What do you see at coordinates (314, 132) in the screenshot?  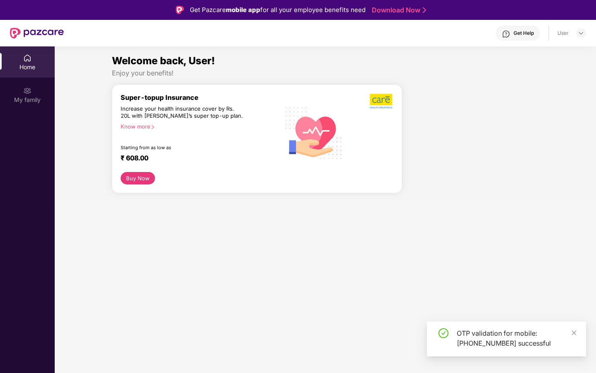 I see `img: svg+xml;base64,PHN2ZyB4bWxucz0iaHR0cDovL3d3dy53My5vcmcvMjAwMC9zdmciIHhtbG5zOnhsaW5rPSJodHRwOi8vd3...` at bounding box center [314, 132].